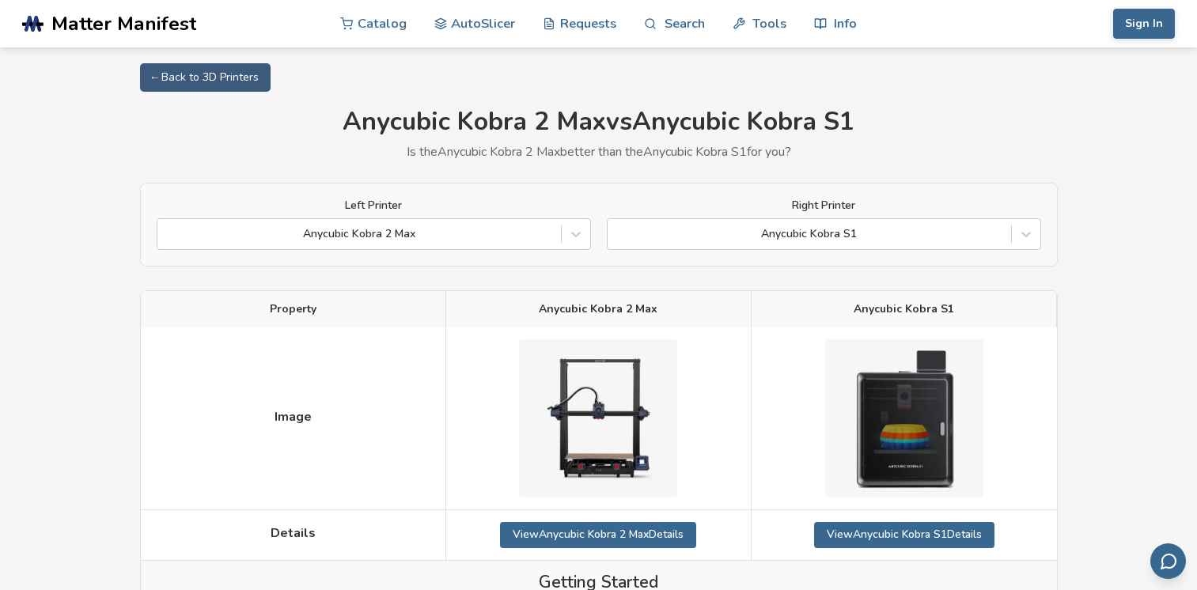 The height and width of the screenshot is (590, 1197). What do you see at coordinates (374, 206) in the screenshot?
I see `label: Left Printer` at bounding box center [374, 206].